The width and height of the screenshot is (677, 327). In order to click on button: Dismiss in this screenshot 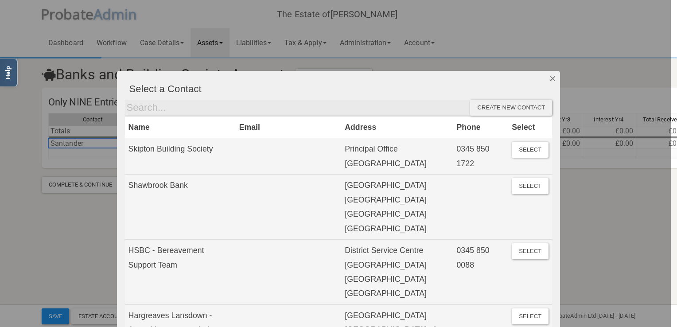, I will do `click(552, 78)`.